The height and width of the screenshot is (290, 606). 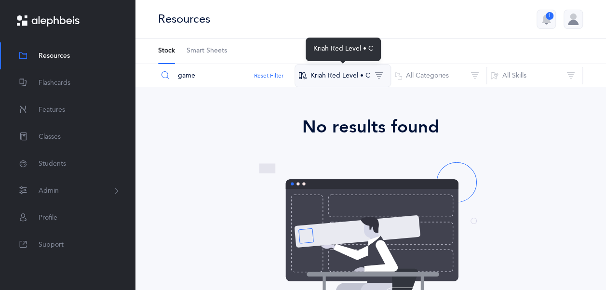 I want to click on span: Features, so click(x=52, y=110).